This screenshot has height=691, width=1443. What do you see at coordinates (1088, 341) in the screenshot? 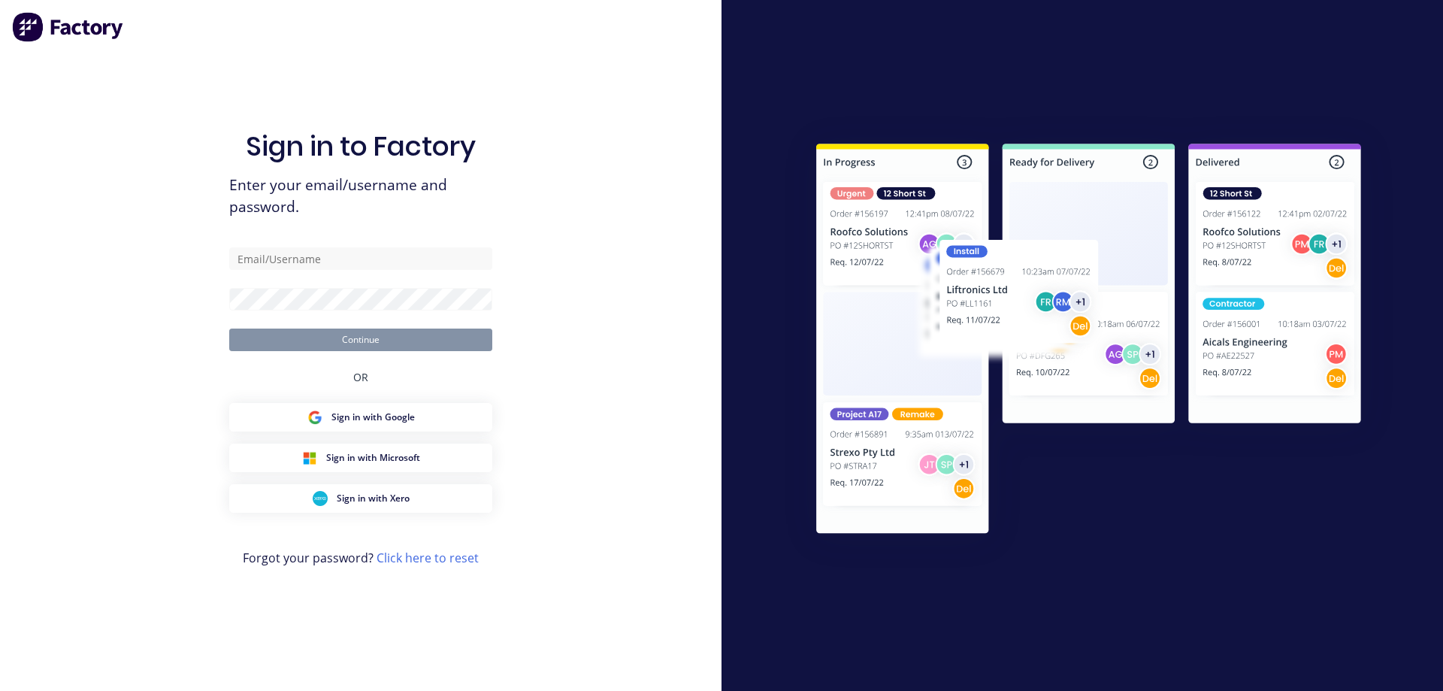
I see `img: Sign in` at bounding box center [1088, 341].